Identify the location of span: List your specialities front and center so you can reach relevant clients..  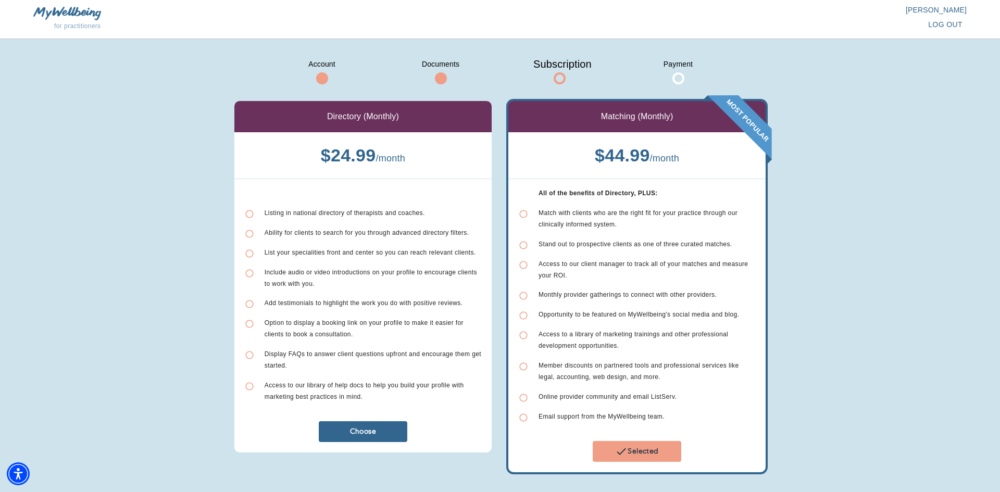
(370, 253).